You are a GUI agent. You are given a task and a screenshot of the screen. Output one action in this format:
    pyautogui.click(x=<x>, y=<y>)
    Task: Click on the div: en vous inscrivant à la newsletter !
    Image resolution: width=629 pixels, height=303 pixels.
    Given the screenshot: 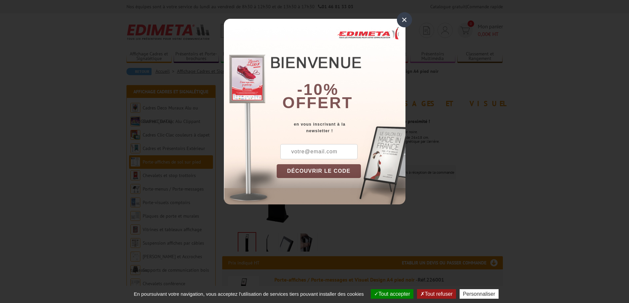 What is the action you would take?
    pyautogui.click(x=341, y=128)
    